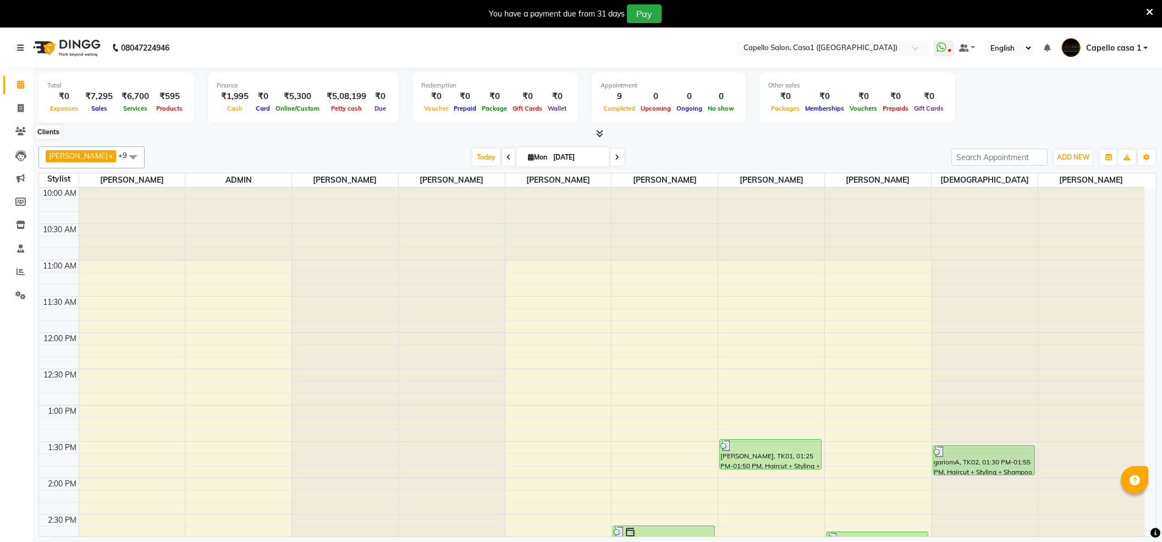 This screenshot has height=542, width=1162. Describe the element at coordinates (59, 179) in the screenshot. I see `div: Stylist` at that location.